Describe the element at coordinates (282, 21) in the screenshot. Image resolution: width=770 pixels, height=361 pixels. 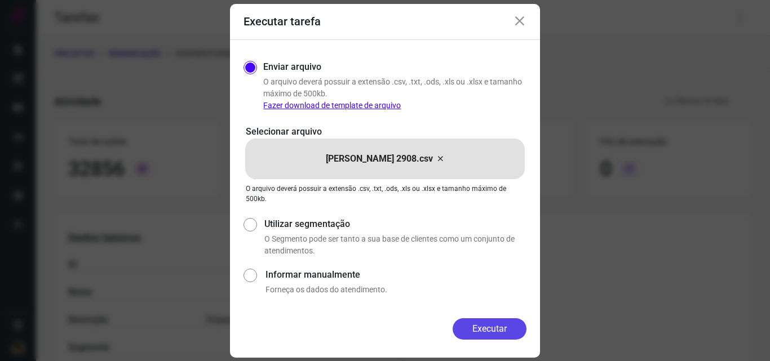
I see `h3: Executar tarefa` at that location.